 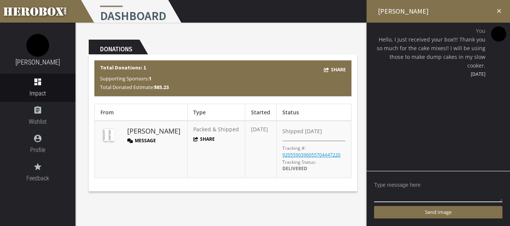 What do you see at coordinates (438, 212) in the screenshot?
I see `span: Send Image` at bounding box center [438, 212].